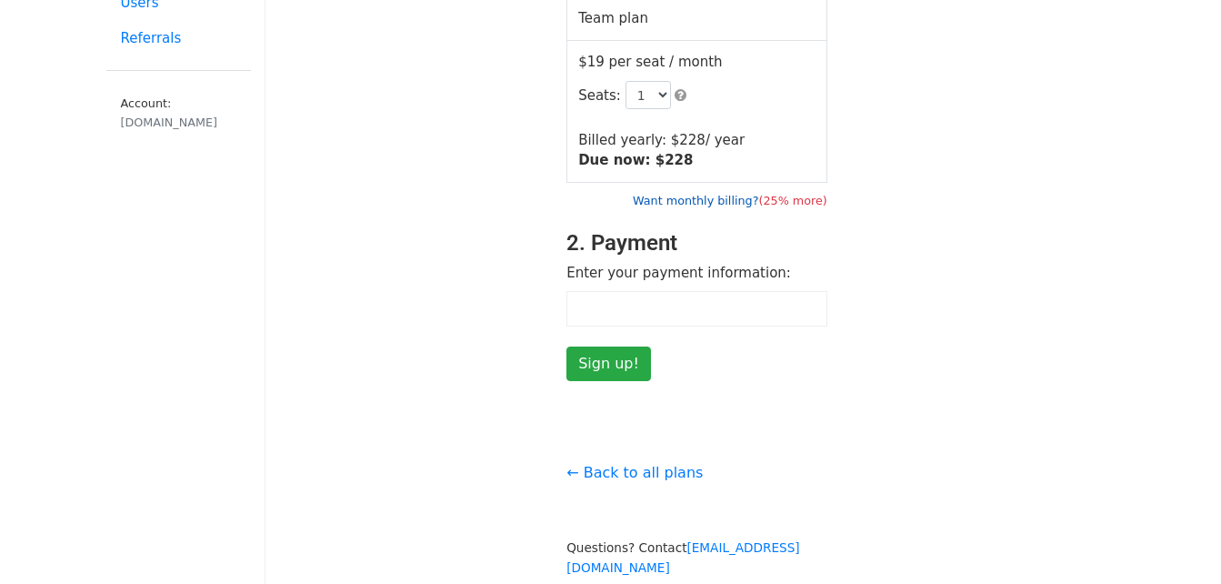 This screenshot has height=584, width=1221. What do you see at coordinates (792, 200) in the screenshot?
I see `span: (25% more)` at bounding box center [792, 200].